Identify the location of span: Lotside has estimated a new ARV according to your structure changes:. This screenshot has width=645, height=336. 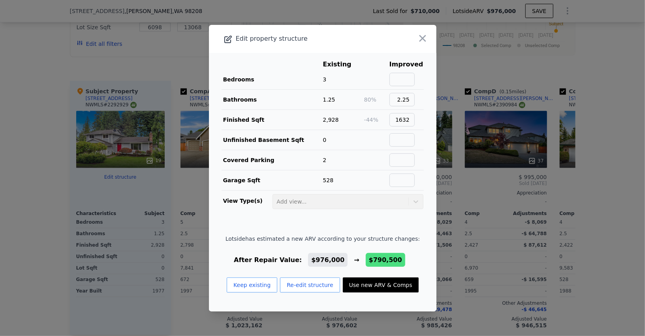
(322, 238).